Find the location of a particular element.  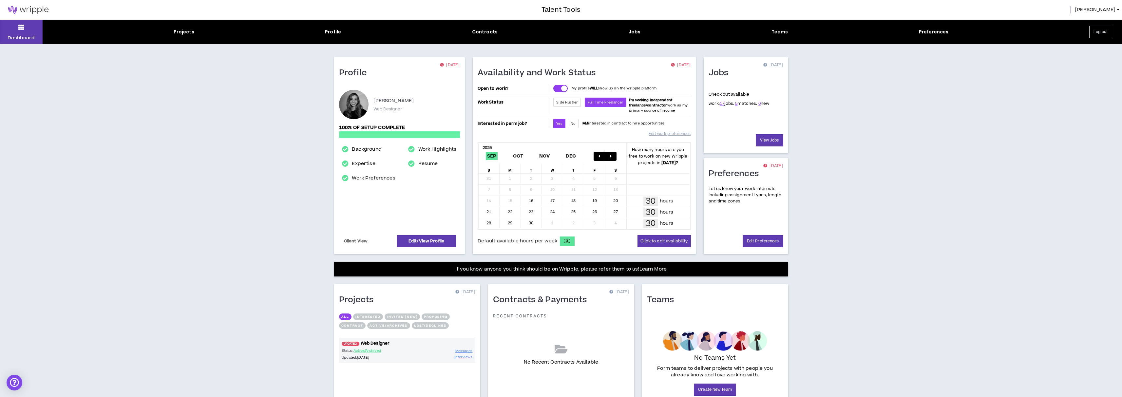

a: Expertise is located at coordinates (363, 164).